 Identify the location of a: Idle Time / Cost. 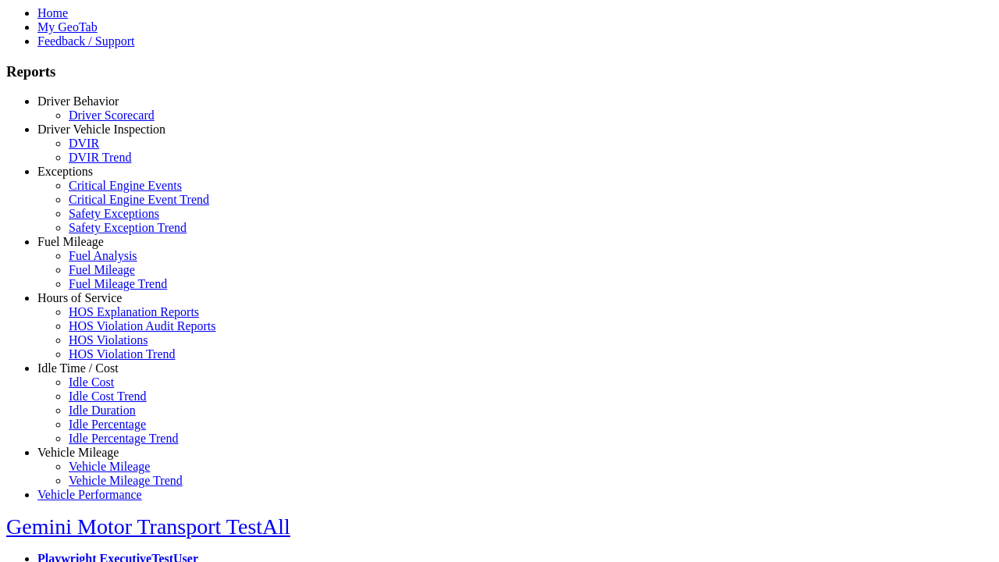
(78, 368).